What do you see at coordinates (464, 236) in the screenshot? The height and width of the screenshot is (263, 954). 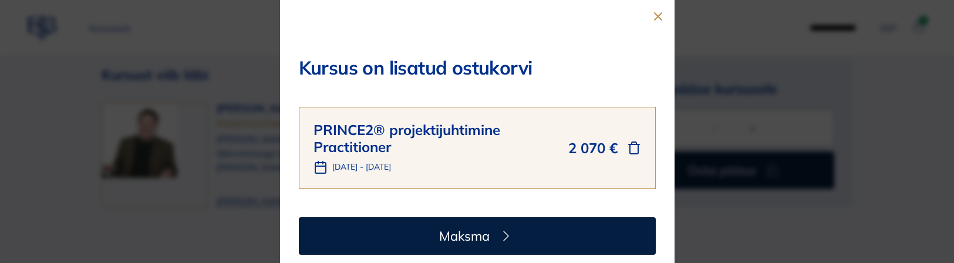 I see `span: Maksma` at bounding box center [464, 236].